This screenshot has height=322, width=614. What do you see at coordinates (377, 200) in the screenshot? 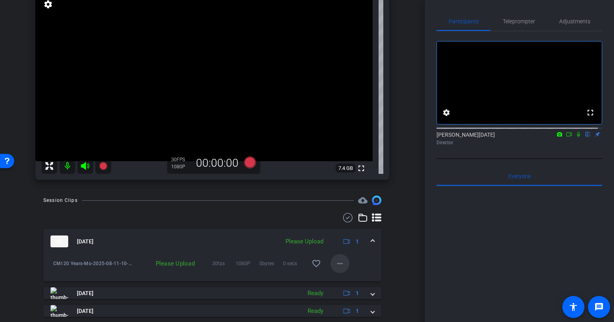
I see `img: Session clips` at bounding box center [377, 200].